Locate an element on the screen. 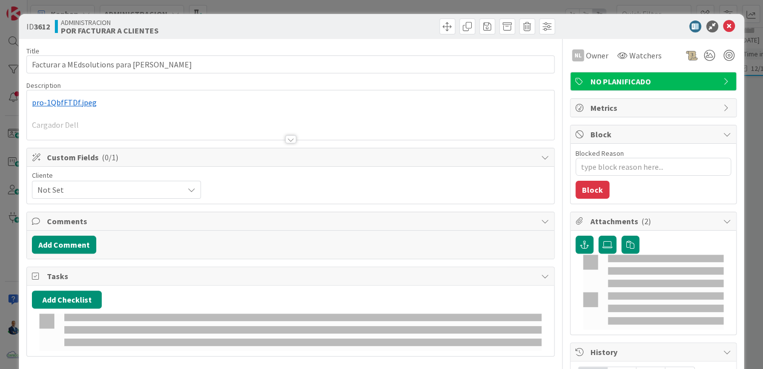 This screenshot has width=763, height=369. span: Metrics is located at coordinates (654, 108).